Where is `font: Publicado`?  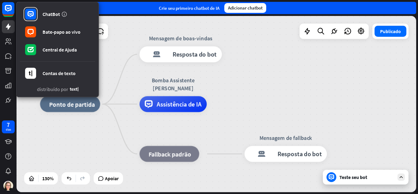
font: Publicado is located at coordinates (390, 31).